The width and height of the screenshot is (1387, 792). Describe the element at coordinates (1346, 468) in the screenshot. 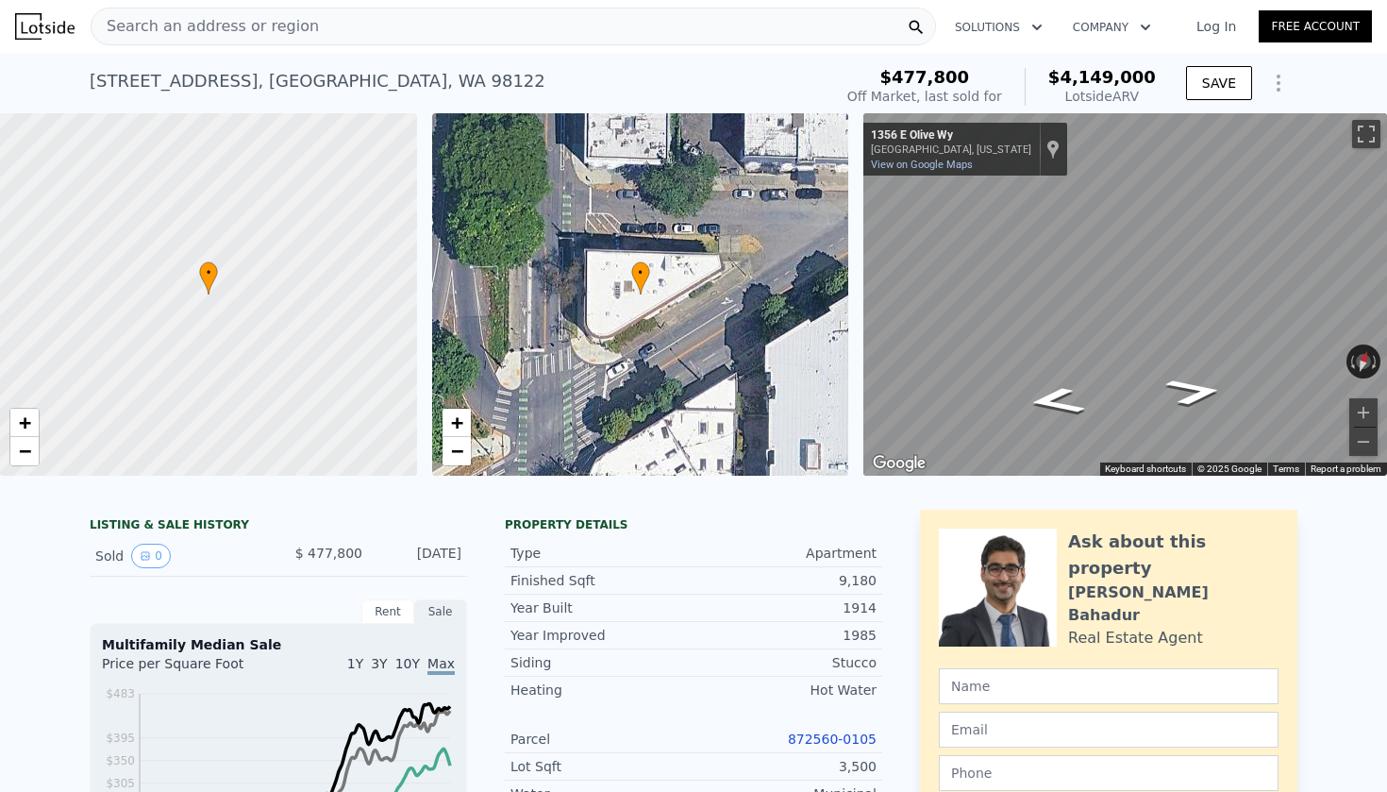

I see `a: Report a problem` at that location.